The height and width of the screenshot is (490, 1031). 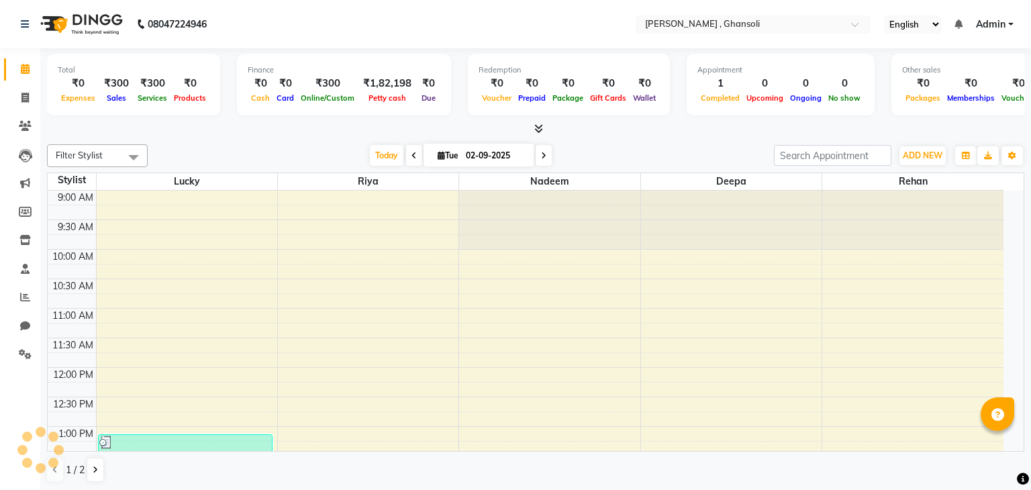 I want to click on span: Petty cash, so click(x=387, y=98).